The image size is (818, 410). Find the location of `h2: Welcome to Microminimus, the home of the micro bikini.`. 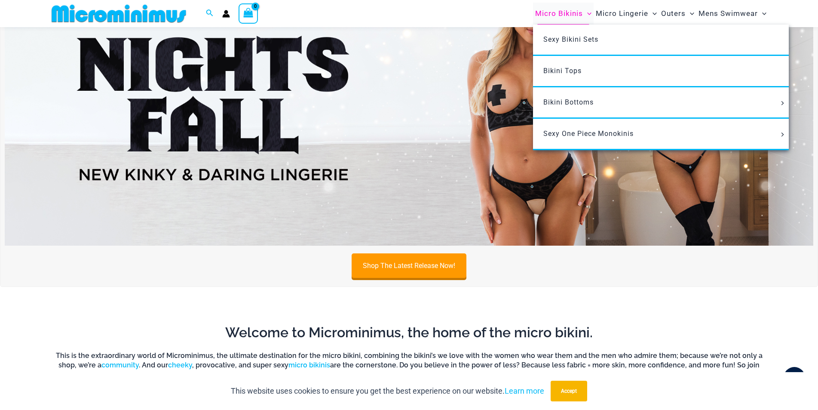

h2: Welcome to Microminimus, the home of the micro bikini. is located at coordinates (409, 332).